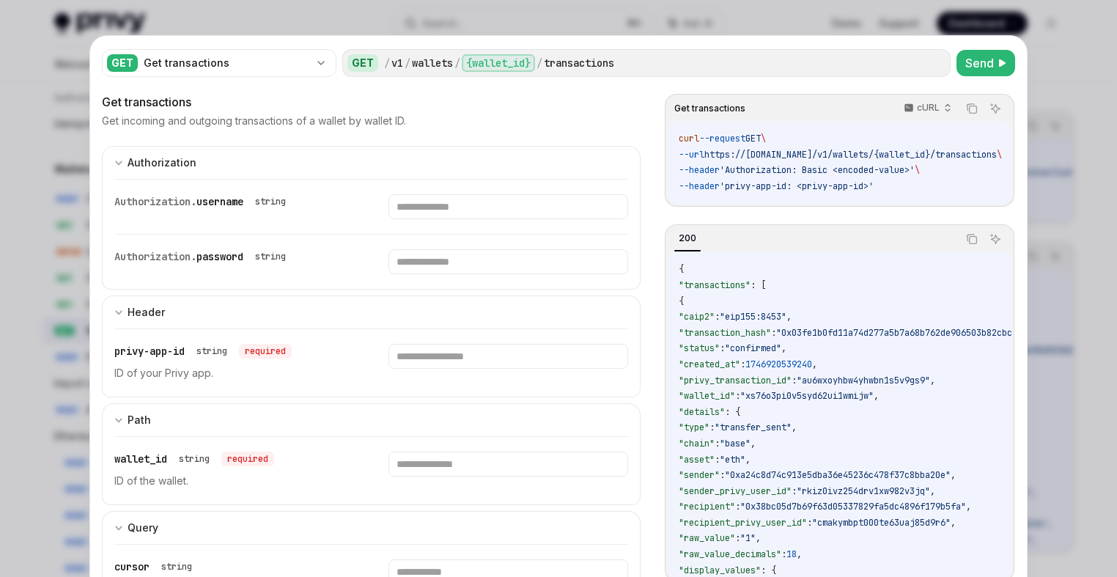  What do you see at coordinates (397, 63) in the screenshot?
I see `div: v1` at bounding box center [397, 63].